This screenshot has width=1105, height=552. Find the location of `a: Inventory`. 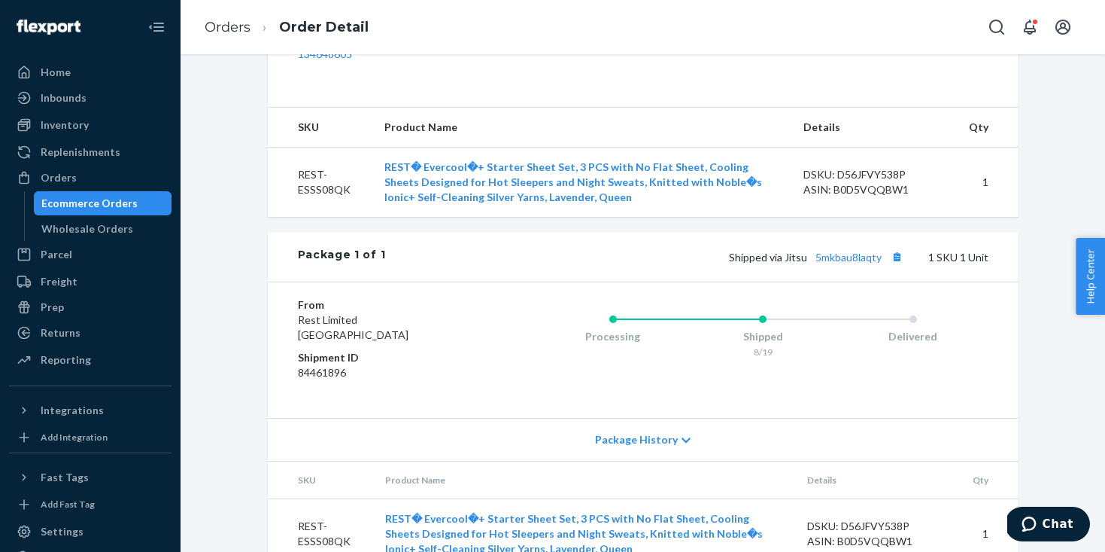

a: Inventory is located at coordinates (90, 125).